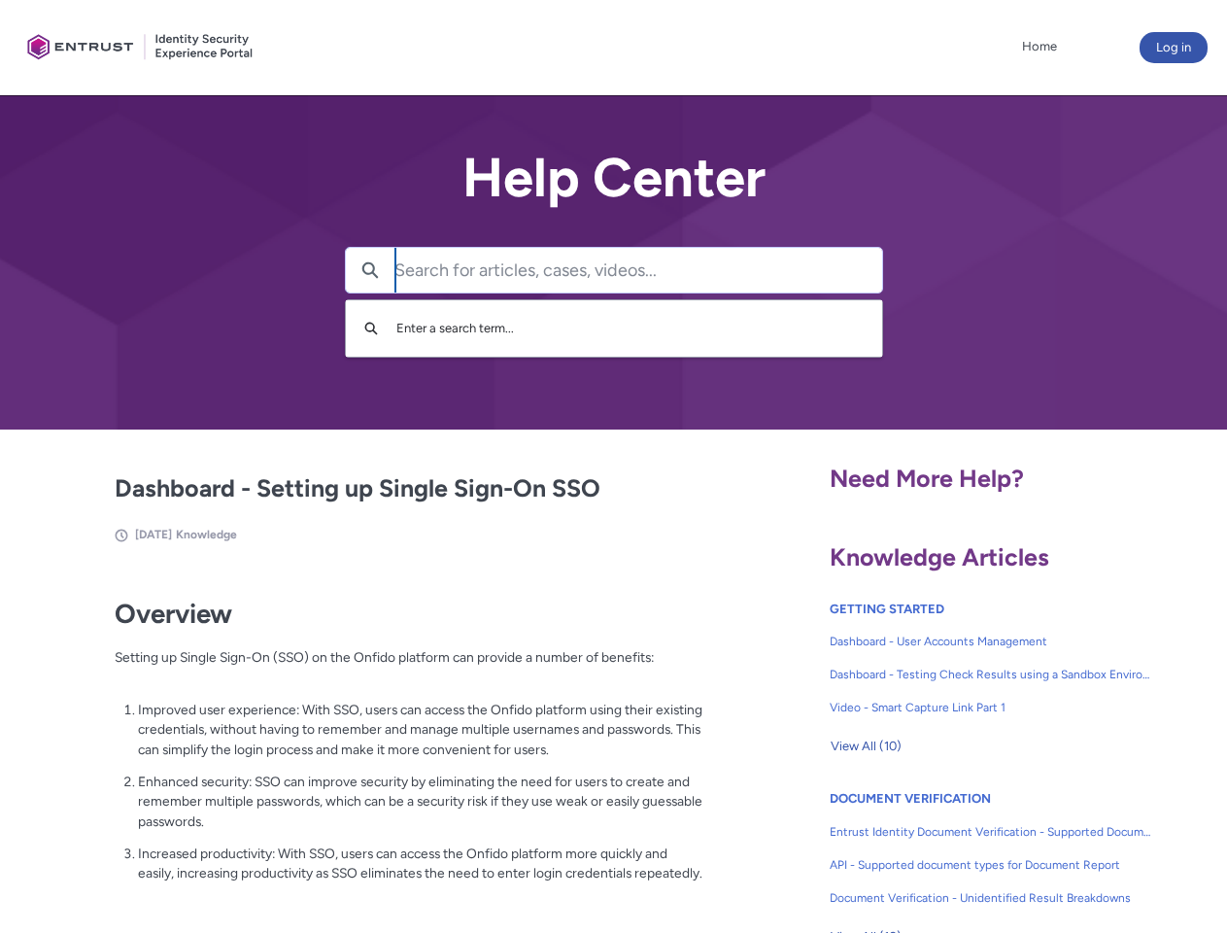 The image size is (1227, 933). I want to click on a: Dashboard - Testing Check Results using a Sandbox Environment, so click(991, 674).